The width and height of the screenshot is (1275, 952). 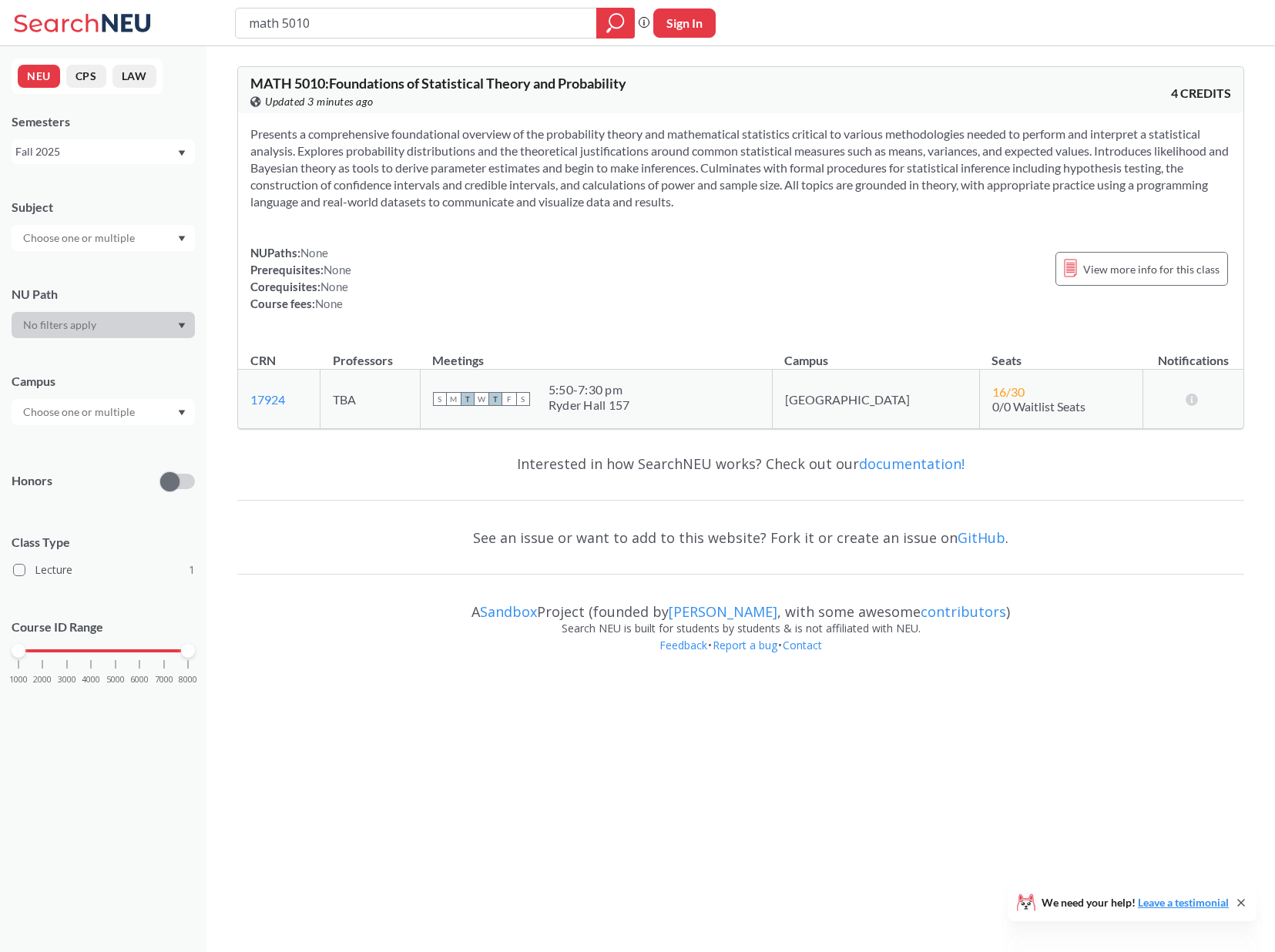 I want to click on span: 1, so click(x=191, y=570).